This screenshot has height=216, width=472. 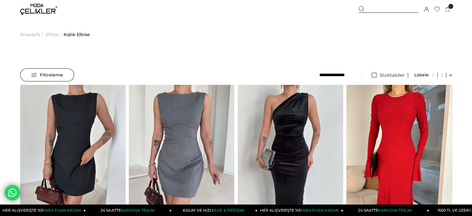 What do you see at coordinates (30, 34) in the screenshot?
I see `a: Anasayfa` at bounding box center [30, 34].